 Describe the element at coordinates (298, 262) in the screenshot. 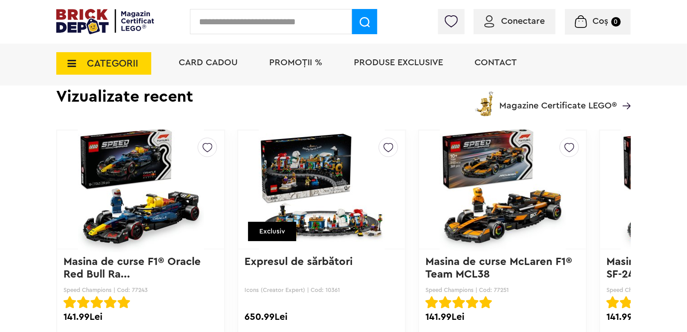

I see `a: Expresul de sărbători` at that location.